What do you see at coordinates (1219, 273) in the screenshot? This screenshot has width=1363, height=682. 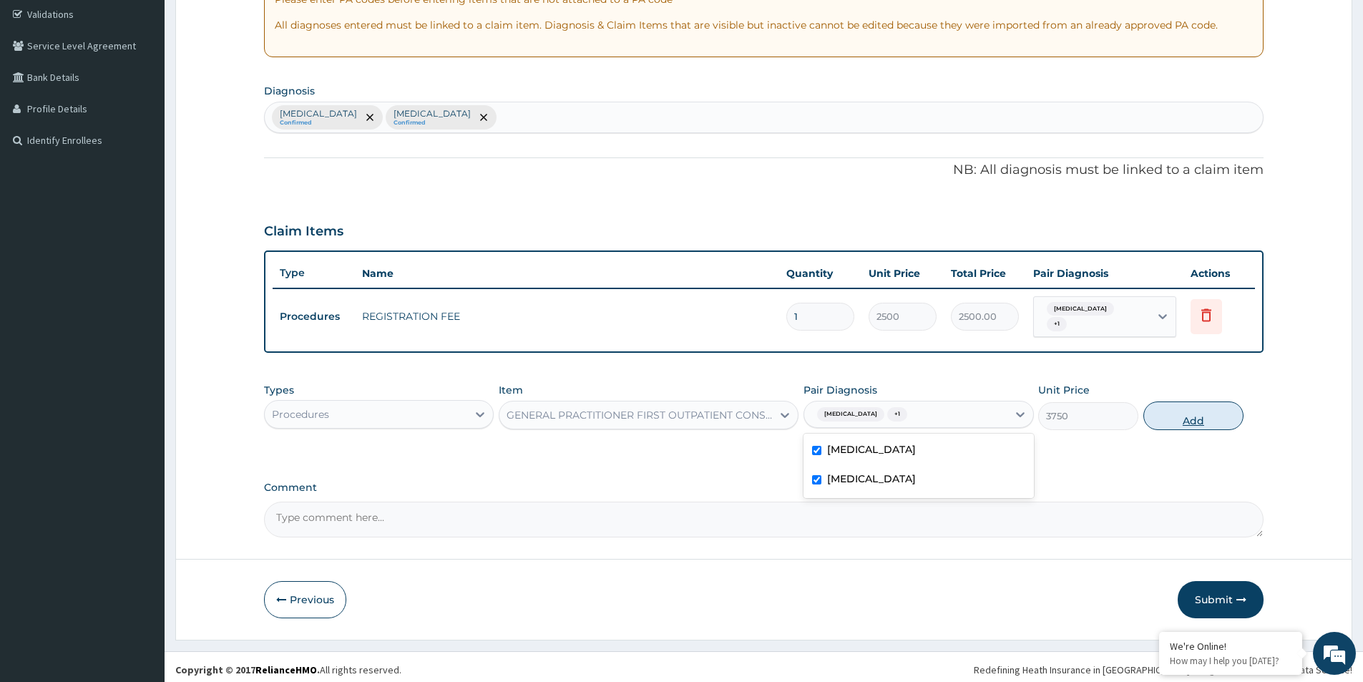 I see `th: Actions` at bounding box center [1219, 273].